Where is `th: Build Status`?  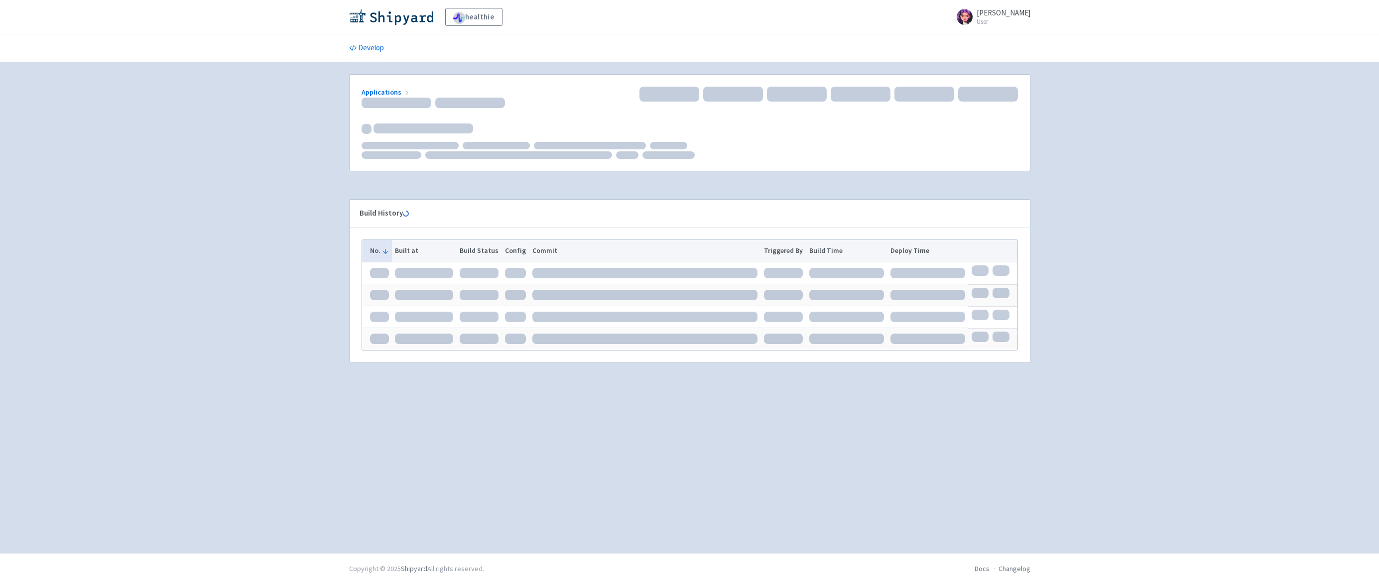 th: Build Status is located at coordinates (479, 251).